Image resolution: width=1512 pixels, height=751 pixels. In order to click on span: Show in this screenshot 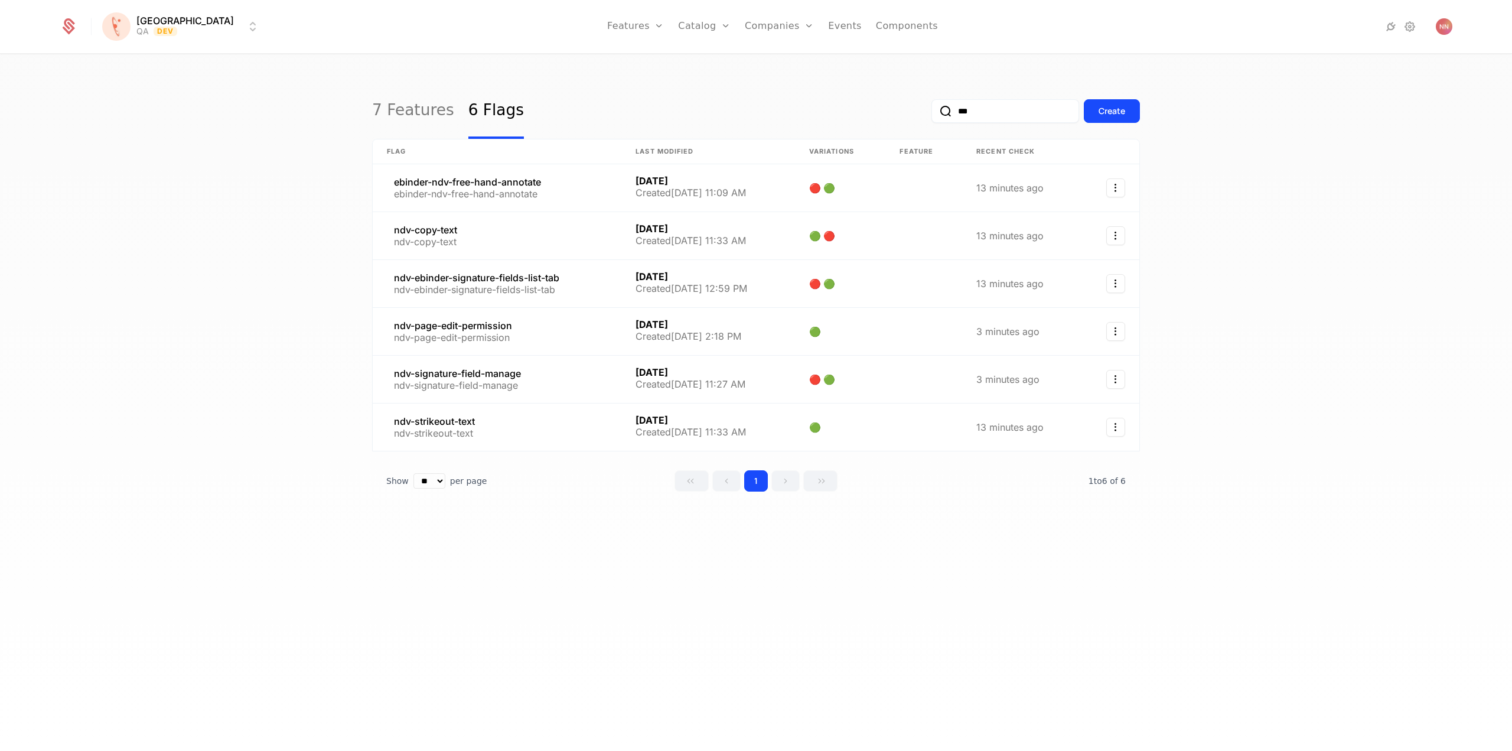, I will do `click(398, 481)`.